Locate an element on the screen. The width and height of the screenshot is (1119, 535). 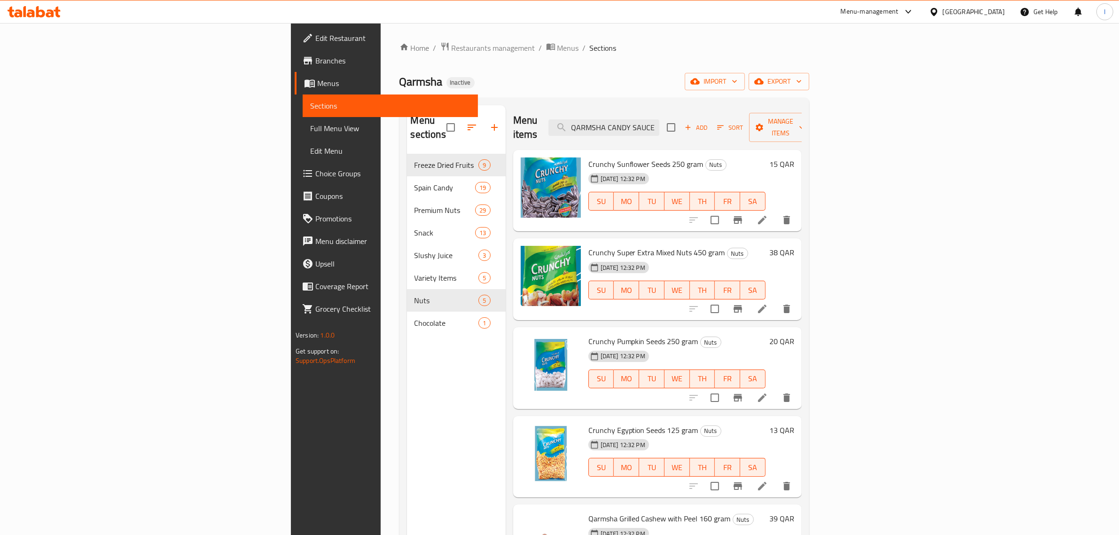
span: Add item is located at coordinates (696, 127).